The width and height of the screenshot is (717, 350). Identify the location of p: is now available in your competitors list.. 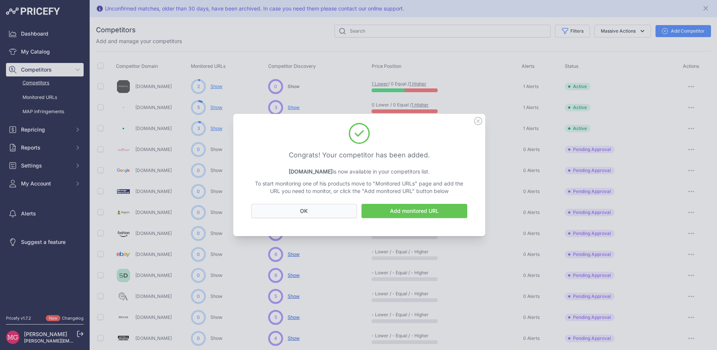
(359, 172).